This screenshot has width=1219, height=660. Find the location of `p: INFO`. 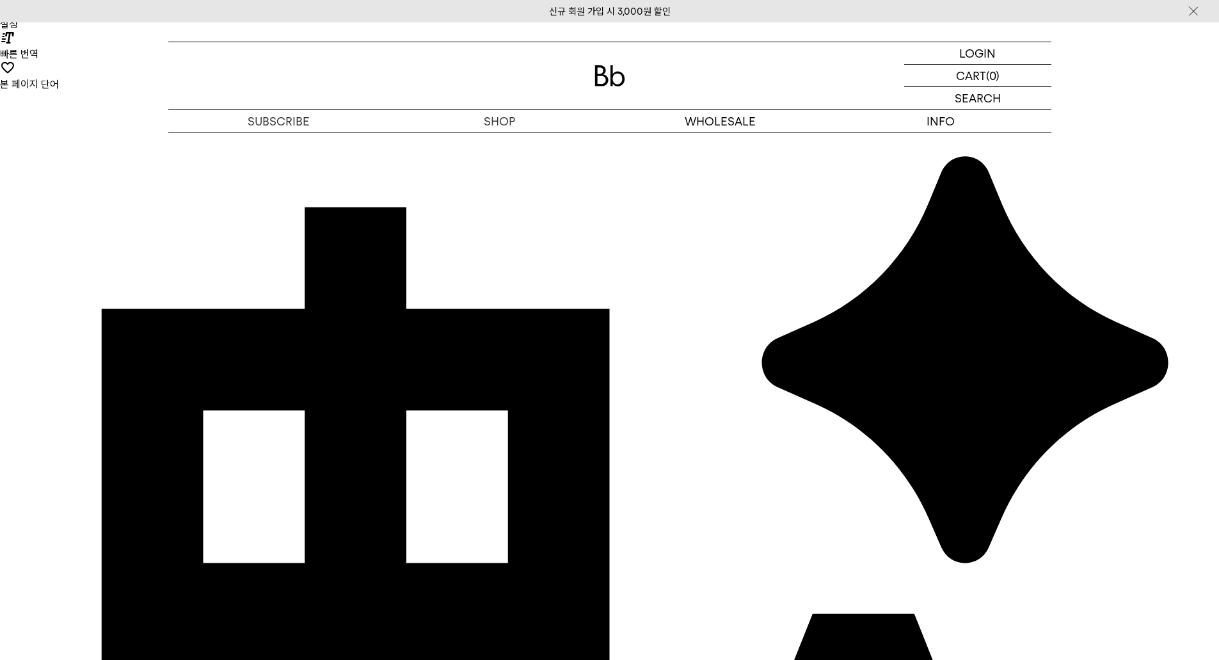

p: INFO is located at coordinates (941, 121).